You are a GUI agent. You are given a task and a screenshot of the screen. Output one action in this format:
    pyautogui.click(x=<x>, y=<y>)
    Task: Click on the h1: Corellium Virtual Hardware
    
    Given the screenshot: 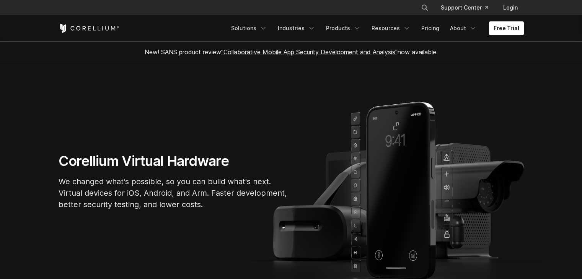 What is the action you would take?
    pyautogui.click(x=173, y=161)
    